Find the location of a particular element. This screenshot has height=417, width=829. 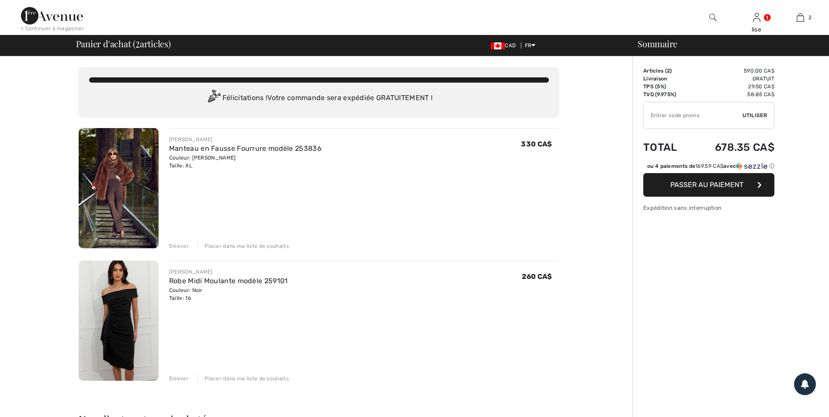

span: 260 CA$ is located at coordinates (537, 276).